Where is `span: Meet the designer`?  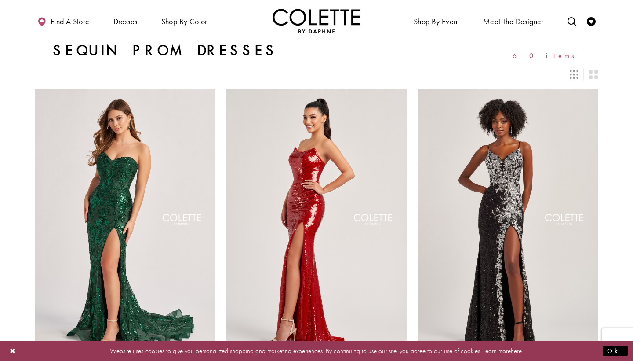
span: Meet the designer is located at coordinates (514, 22).